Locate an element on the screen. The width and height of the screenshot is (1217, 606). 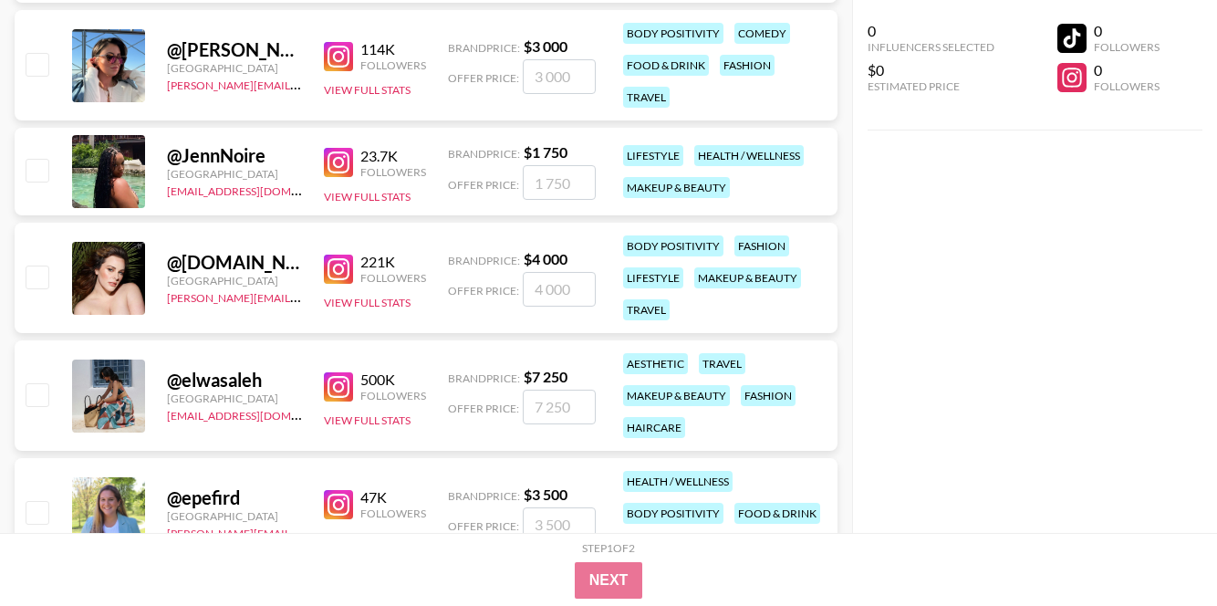
div: 23.7K is located at coordinates (393, 156).